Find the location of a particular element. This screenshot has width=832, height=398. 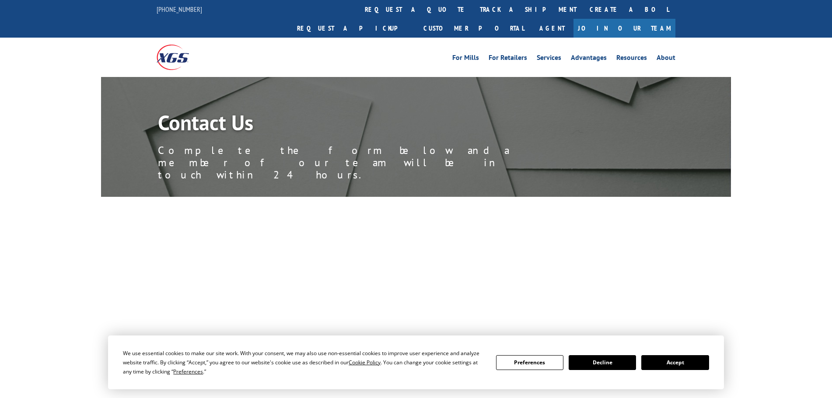

div: Cookie Consent Prompt is located at coordinates (416, 362).